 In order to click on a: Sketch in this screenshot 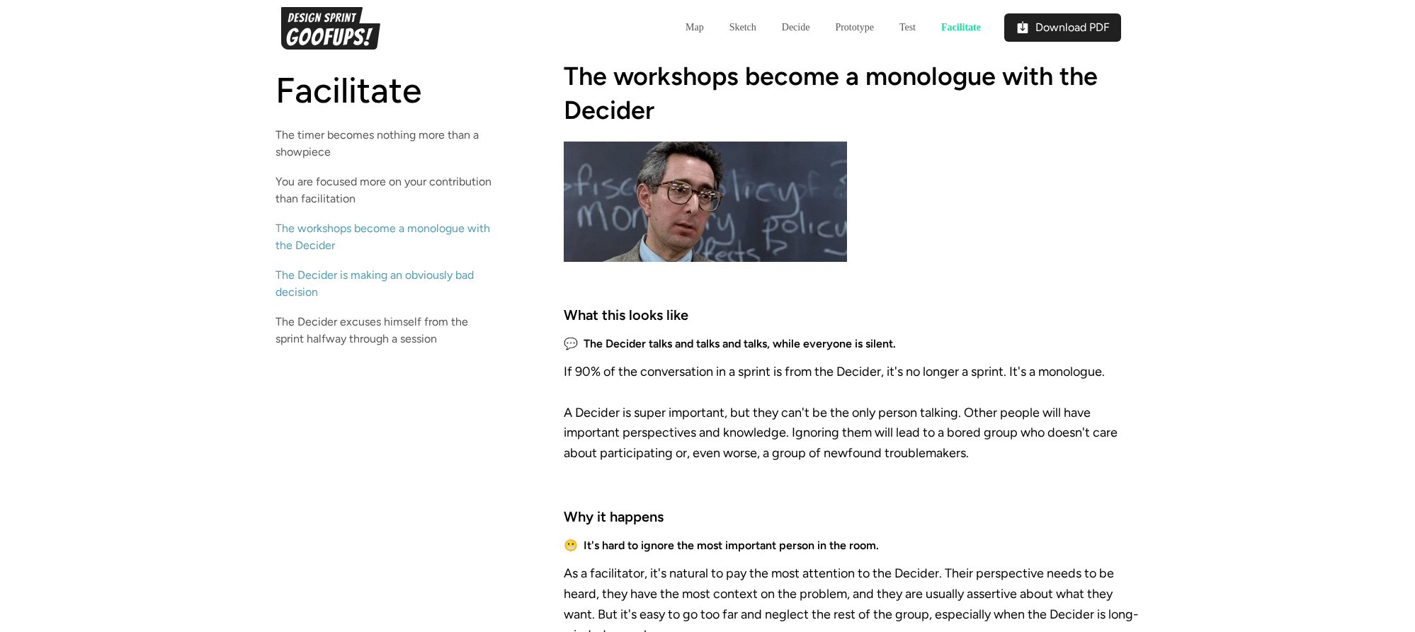, I will do `click(743, 28)`.